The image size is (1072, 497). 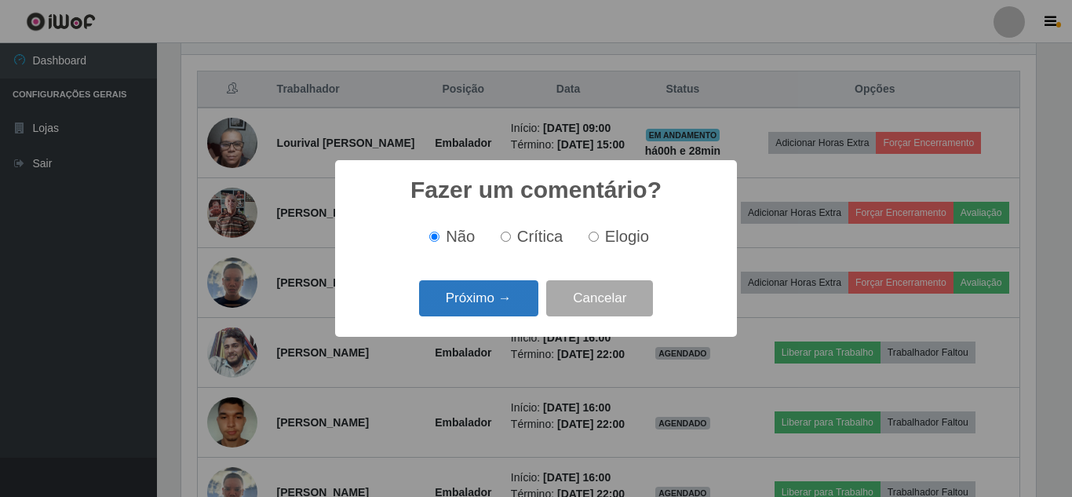 What do you see at coordinates (505, 236) in the screenshot?
I see `input: Crítica` at bounding box center [505, 236].